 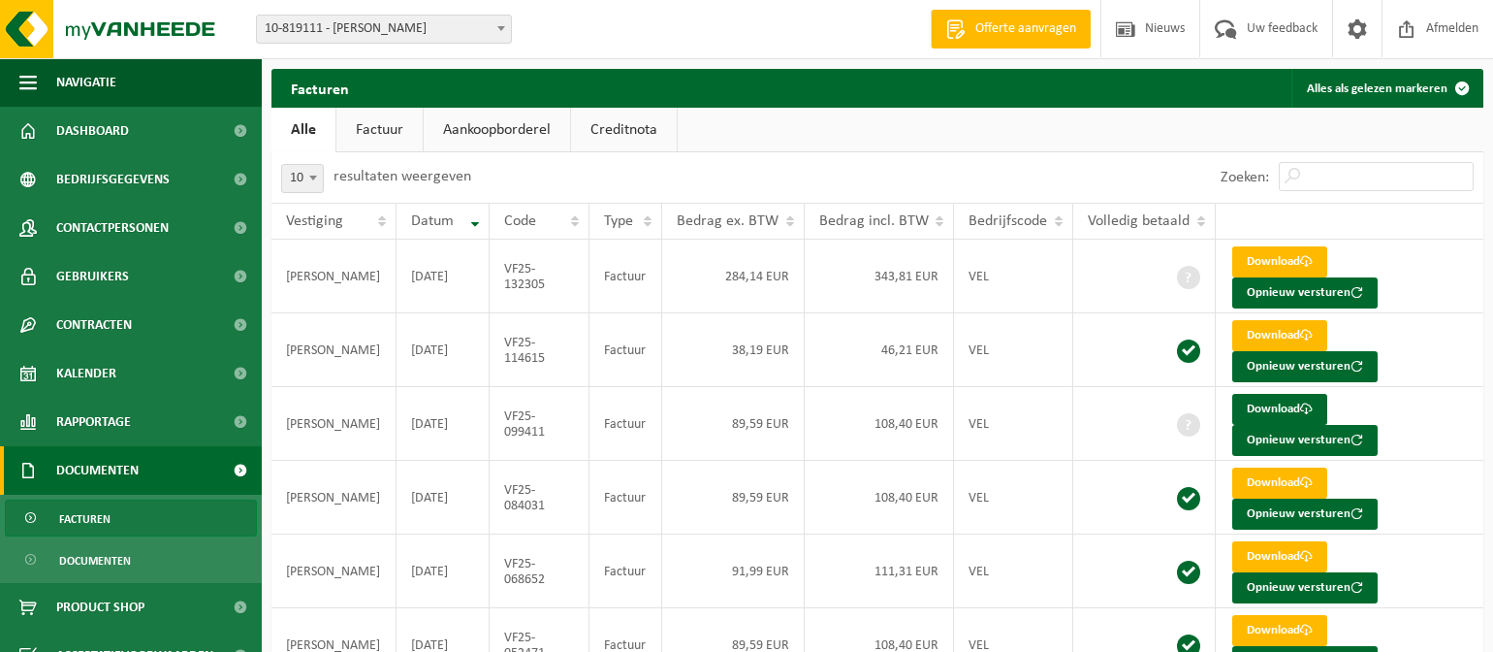 I want to click on td: VF25-084031, so click(x=540, y=497).